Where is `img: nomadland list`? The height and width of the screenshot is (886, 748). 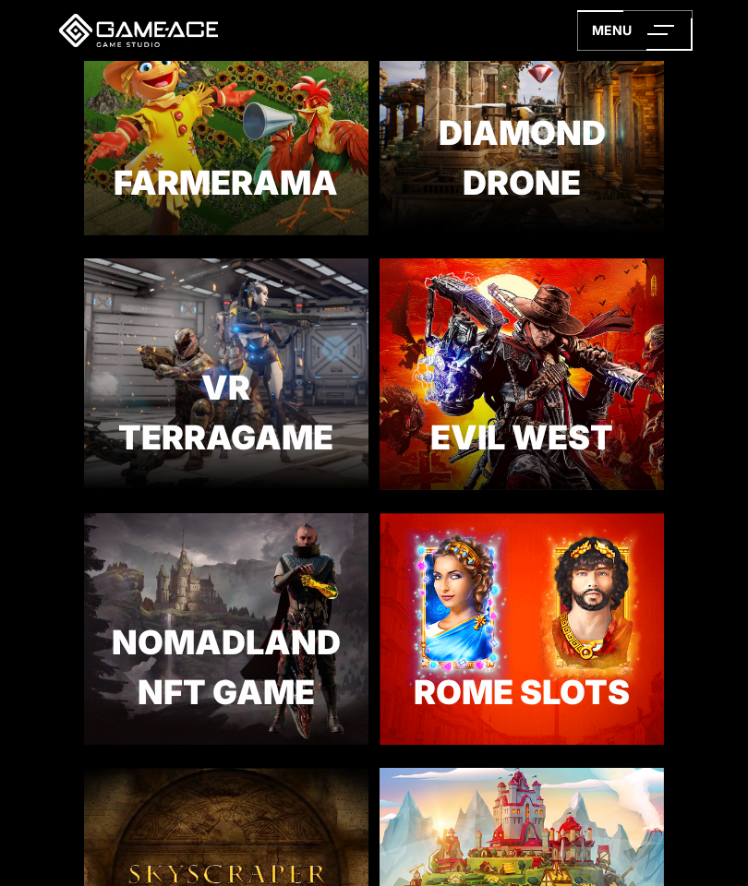 img: nomadland list is located at coordinates (226, 629).